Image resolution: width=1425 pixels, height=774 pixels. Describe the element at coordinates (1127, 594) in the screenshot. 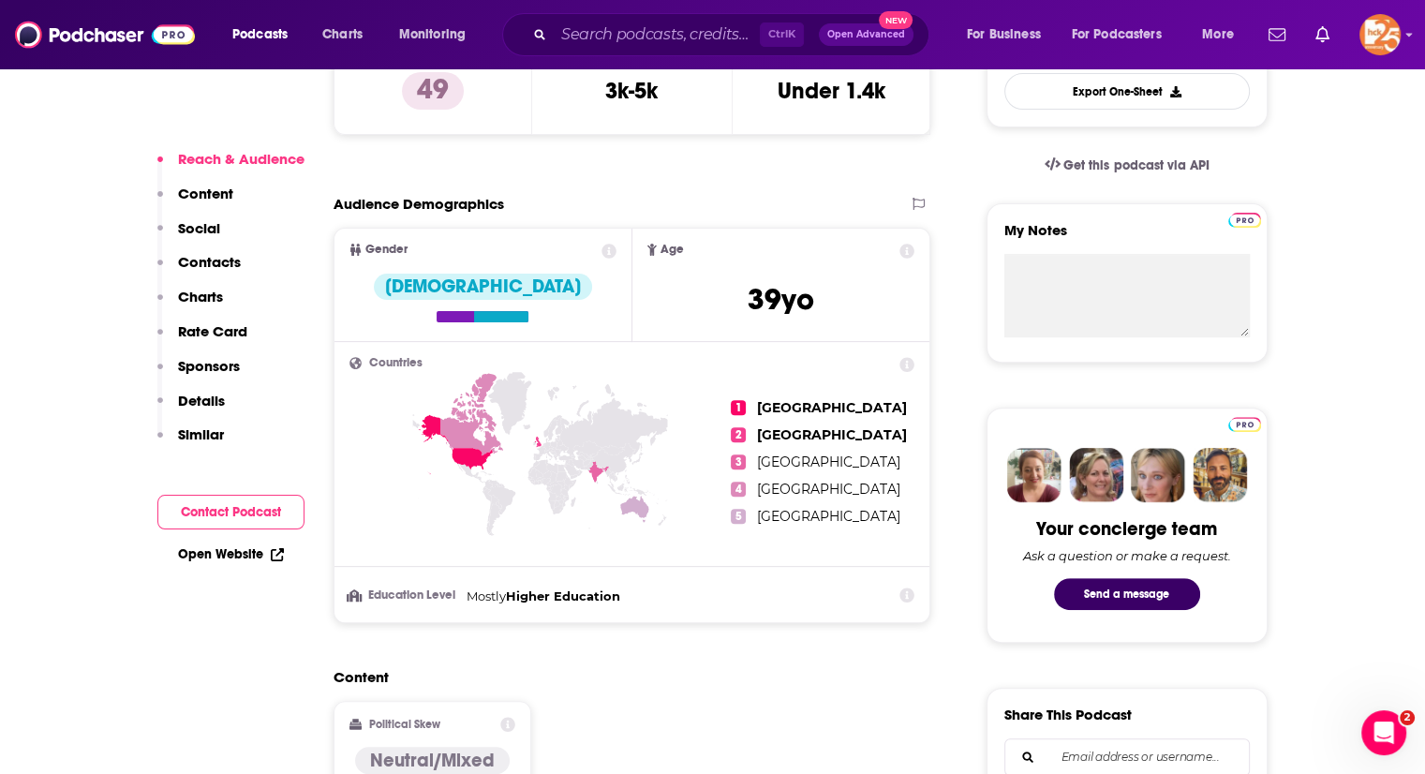

I see `button: Send a message` at that location.